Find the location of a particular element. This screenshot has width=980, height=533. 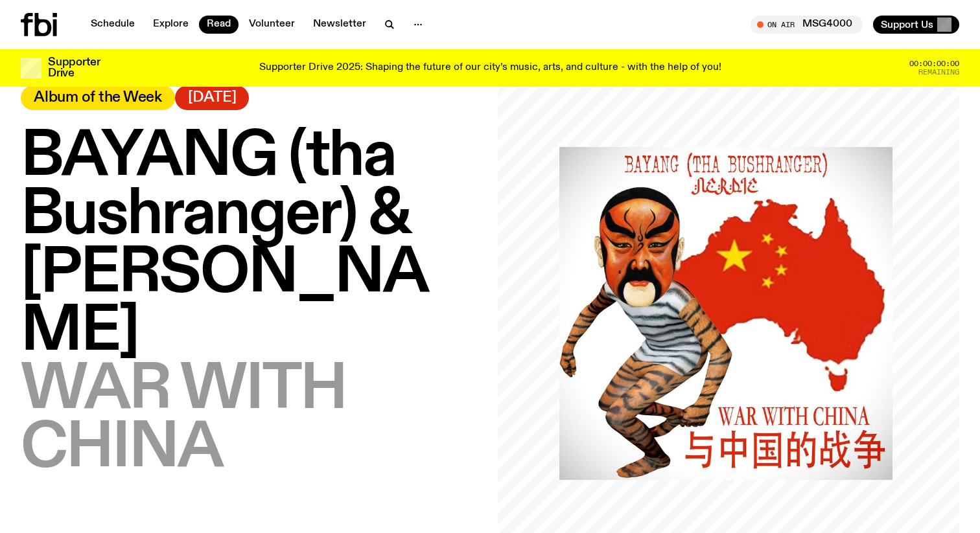

span: Remaining is located at coordinates (938, 72).